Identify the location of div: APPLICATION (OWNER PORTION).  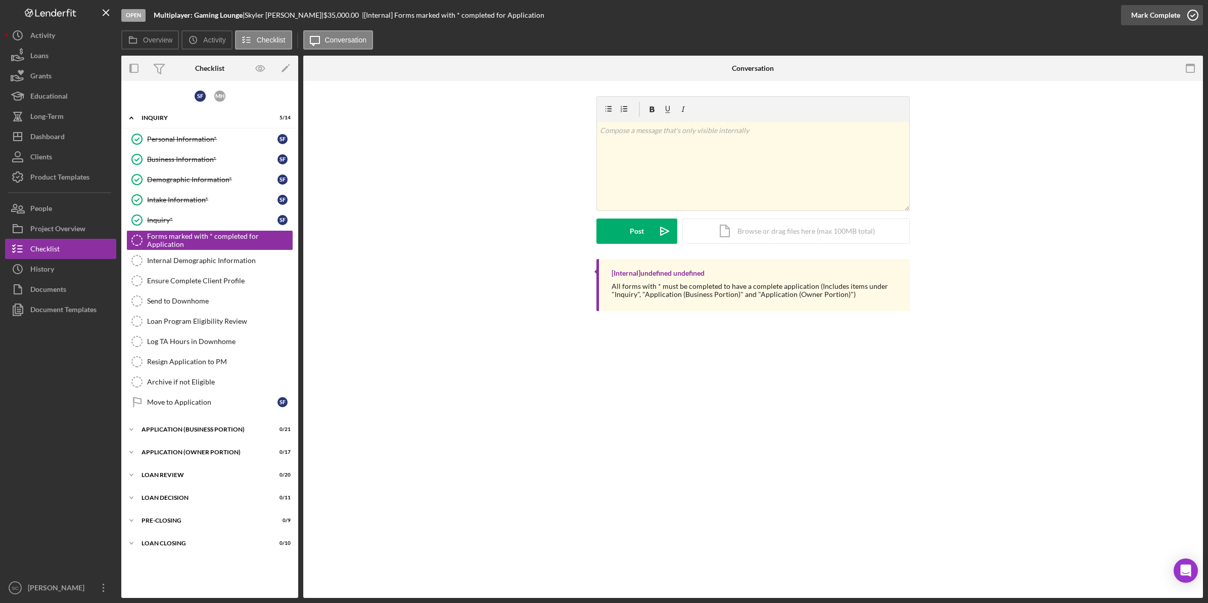
(203, 452).